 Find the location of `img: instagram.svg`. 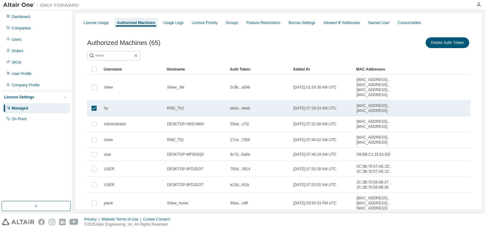

img: instagram.svg is located at coordinates (52, 221).